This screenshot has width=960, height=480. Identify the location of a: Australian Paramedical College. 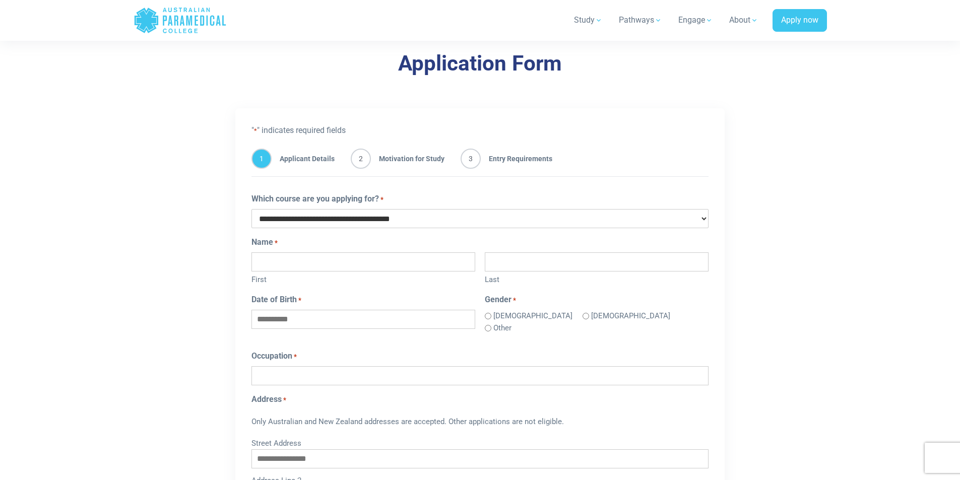
(180, 20).